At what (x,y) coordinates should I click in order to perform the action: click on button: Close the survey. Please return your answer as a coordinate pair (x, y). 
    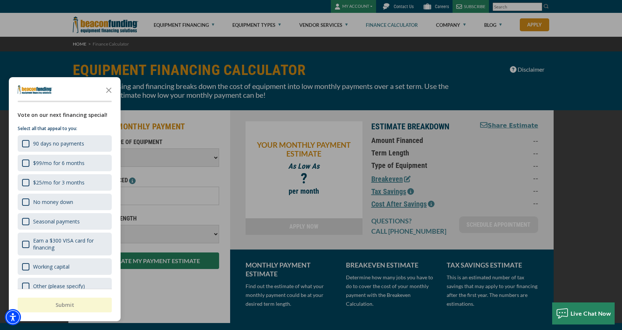
    Looking at the image, I should click on (109, 90).